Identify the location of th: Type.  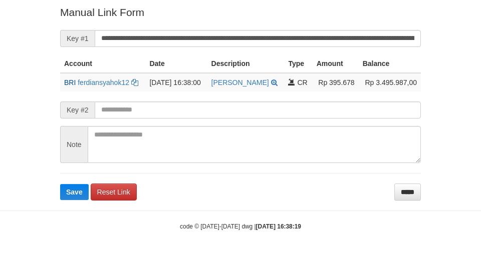
(298, 64).